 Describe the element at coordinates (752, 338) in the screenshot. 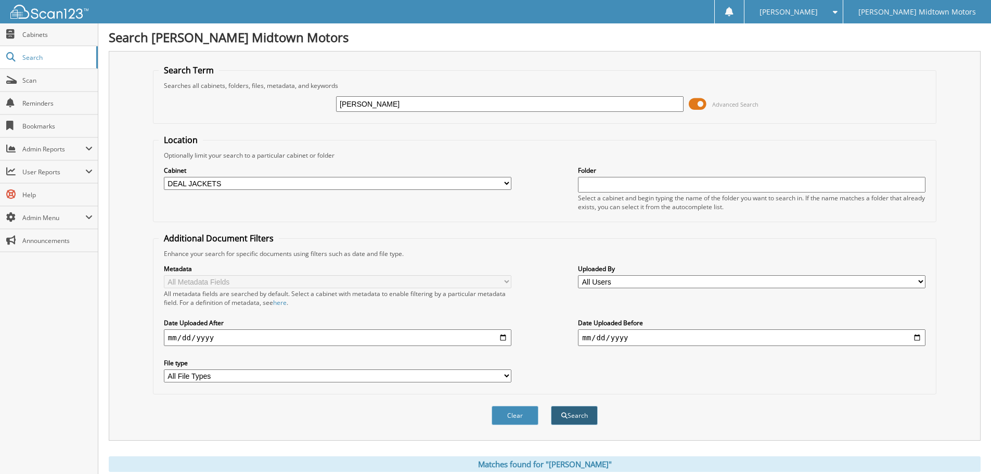

I see `input: end` at that location.